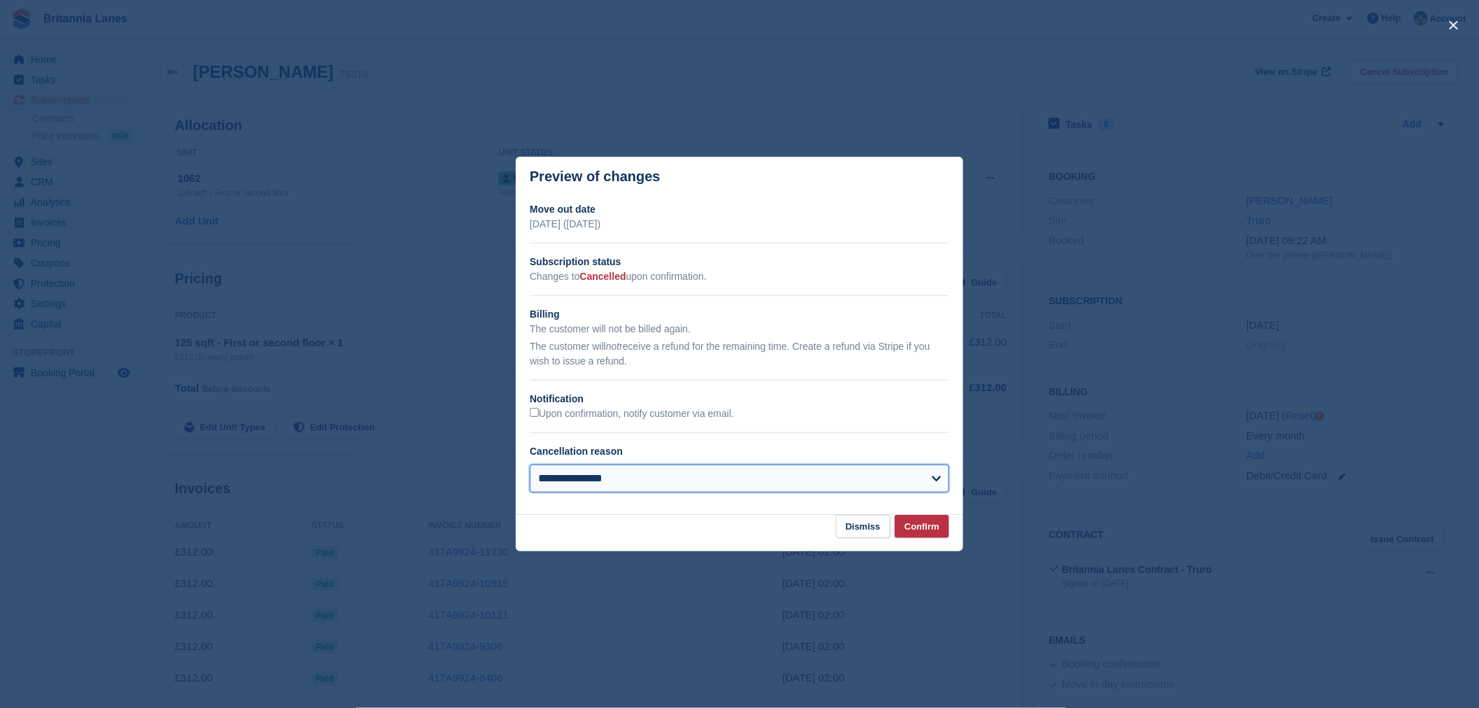  What do you see at coordinates (740, 314) in the screenshot?
I see `h2: Billing` at bounding box center [740, 314].